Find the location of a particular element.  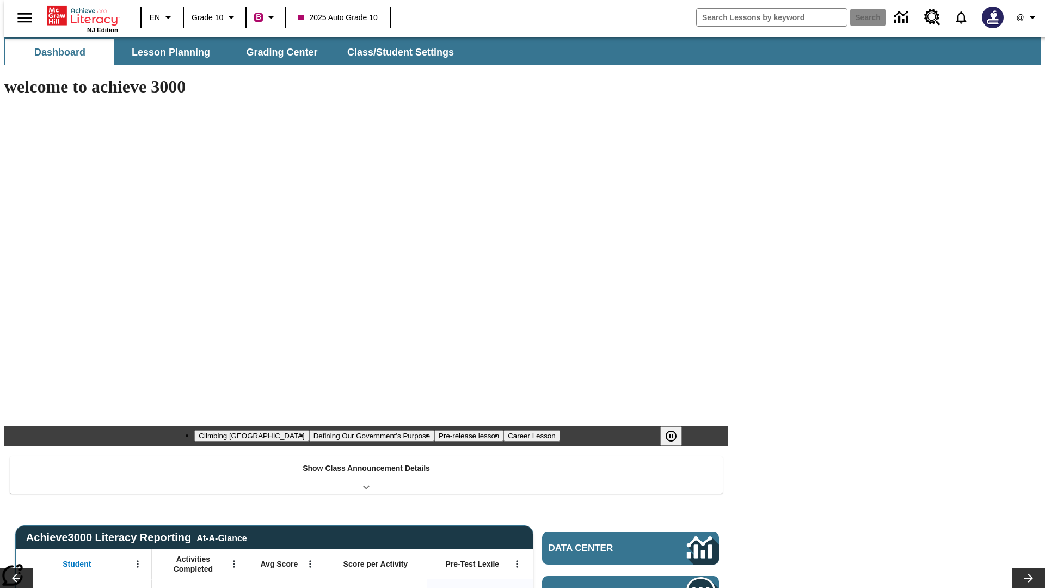

button: Class/Student Settings is located at coordinates (401, 52).